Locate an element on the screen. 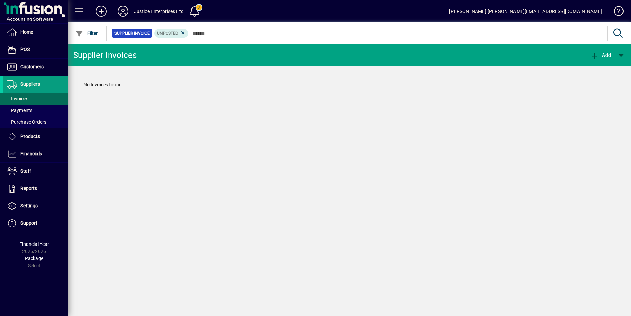 Image resolution: width=631 pixels, height=316 pixels. a: Purchase Orders is located at coordinates (36, 122).